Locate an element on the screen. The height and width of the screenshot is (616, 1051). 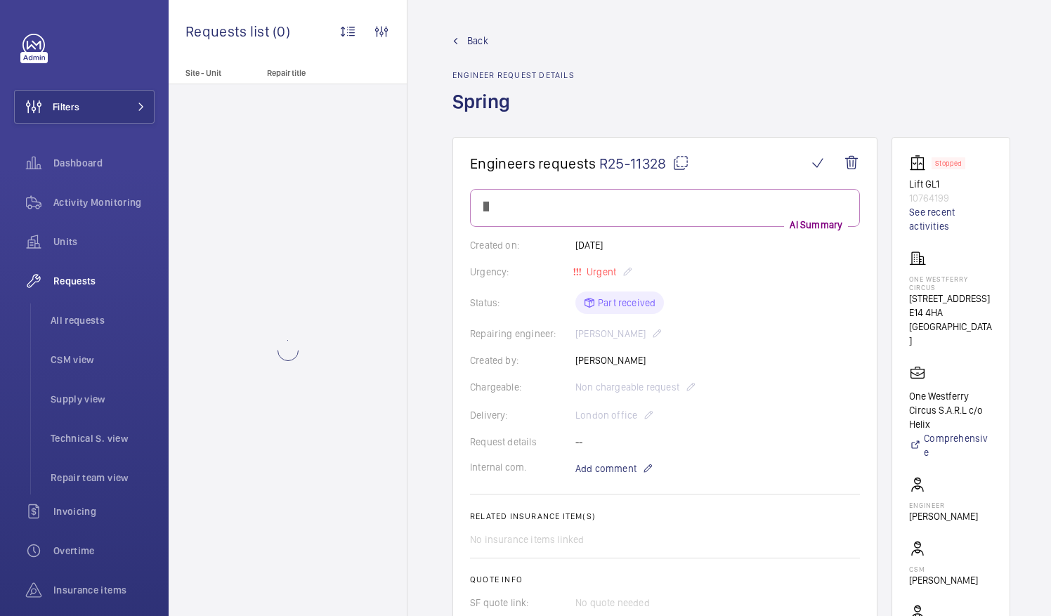
span: R25-11328 is located at coordinates (644, 163).